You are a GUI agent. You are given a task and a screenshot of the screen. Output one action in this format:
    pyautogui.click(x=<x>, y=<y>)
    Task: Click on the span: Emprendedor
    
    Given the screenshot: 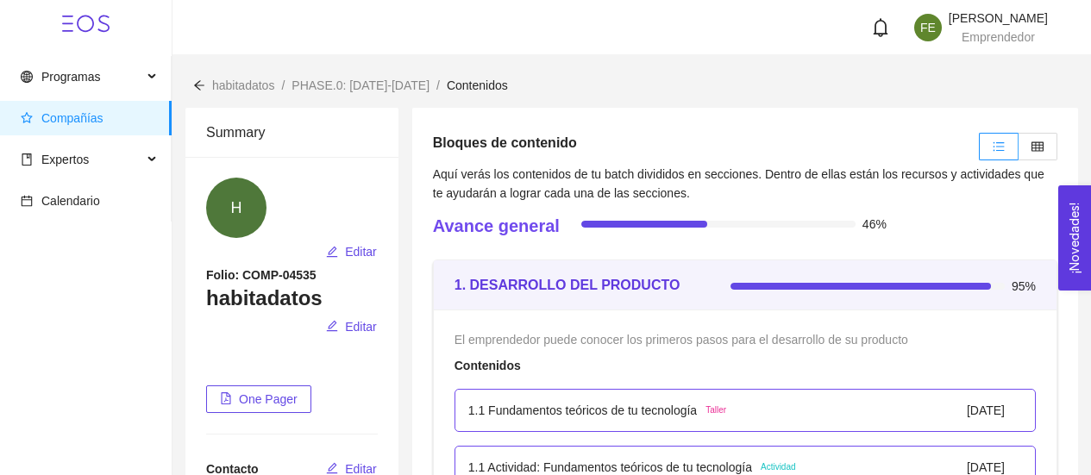 What is the action you would take?
    pyautogui.click(x=998, y=37)
    